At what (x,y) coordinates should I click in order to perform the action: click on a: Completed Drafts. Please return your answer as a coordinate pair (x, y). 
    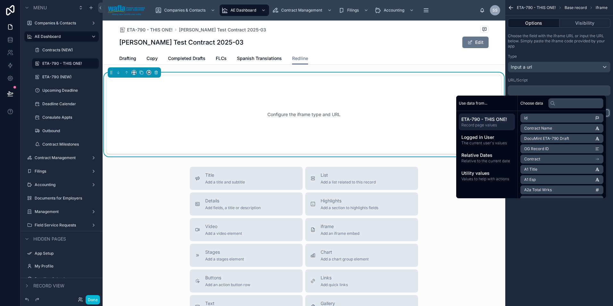
    Looking at the image, I should click on (187, 59).